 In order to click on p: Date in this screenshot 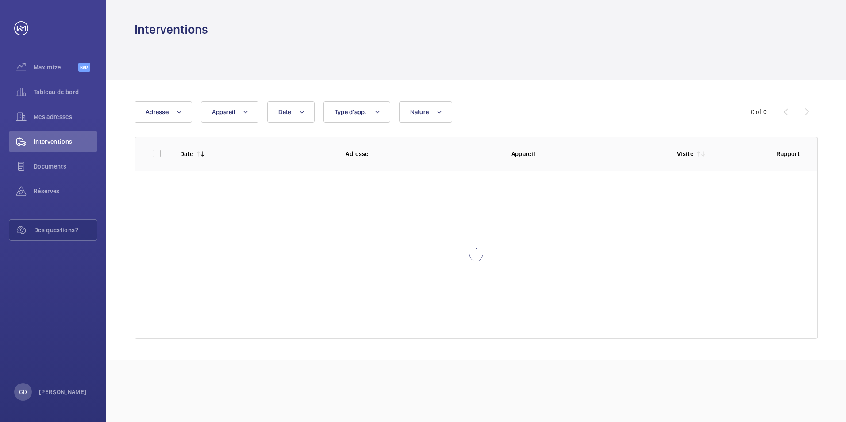, I will do `click(186, 154)`.